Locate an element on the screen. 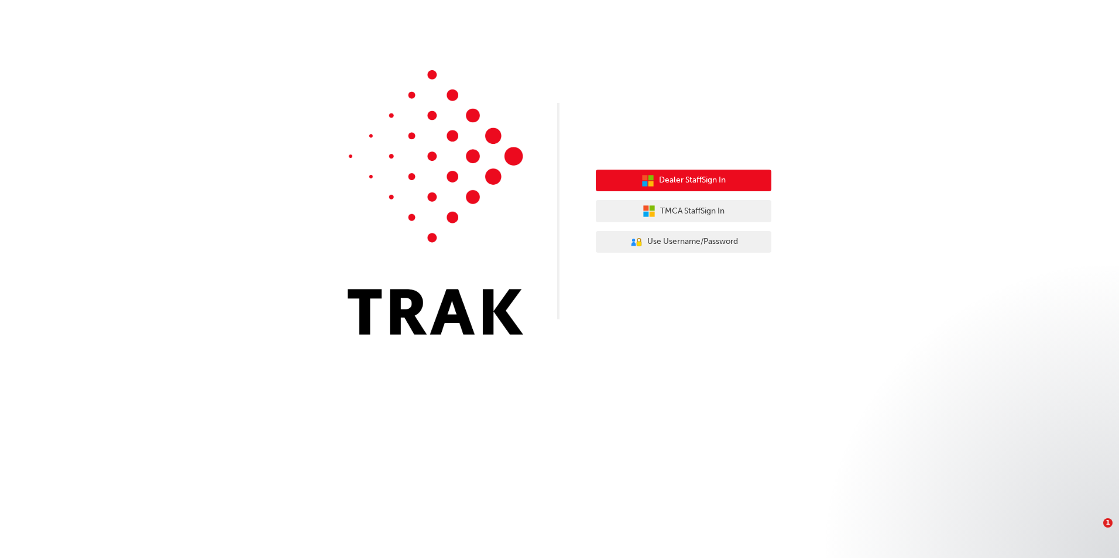 The image size is (1119, 558). span: Dealer Staff Sign In is located at coordinates (693, 180).